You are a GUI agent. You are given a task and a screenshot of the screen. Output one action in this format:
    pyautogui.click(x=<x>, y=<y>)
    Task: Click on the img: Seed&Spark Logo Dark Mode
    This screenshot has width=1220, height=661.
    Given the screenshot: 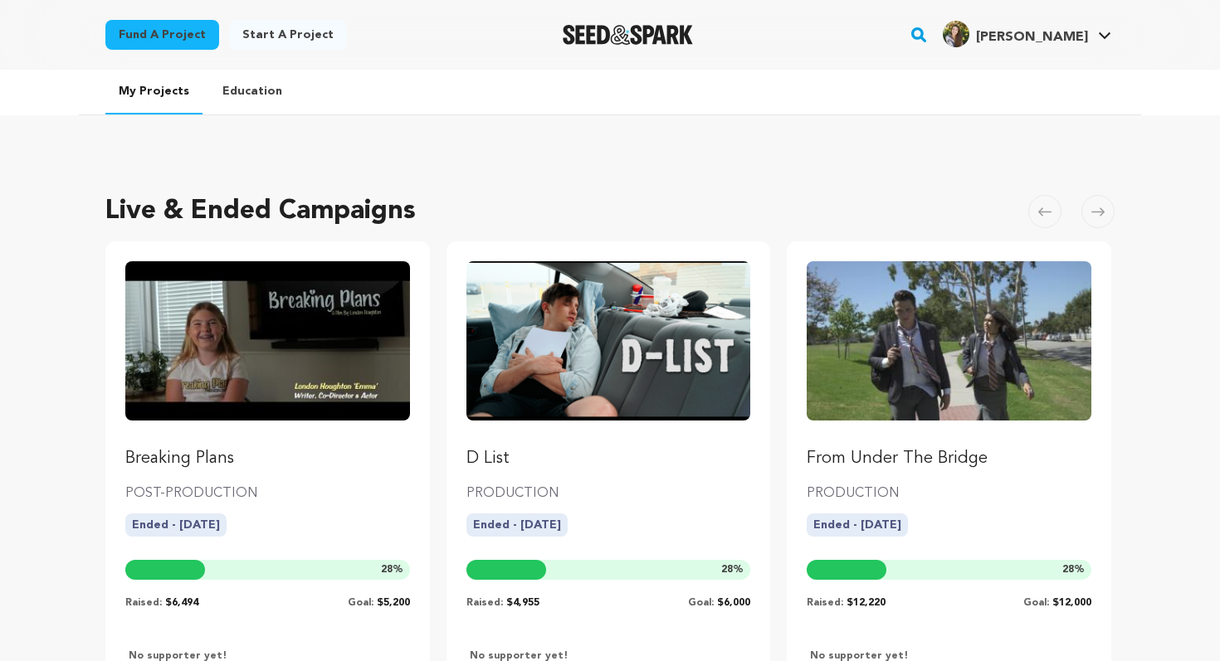 What is the action you would take?
    pyautogui.click(x=627, y=35)
    